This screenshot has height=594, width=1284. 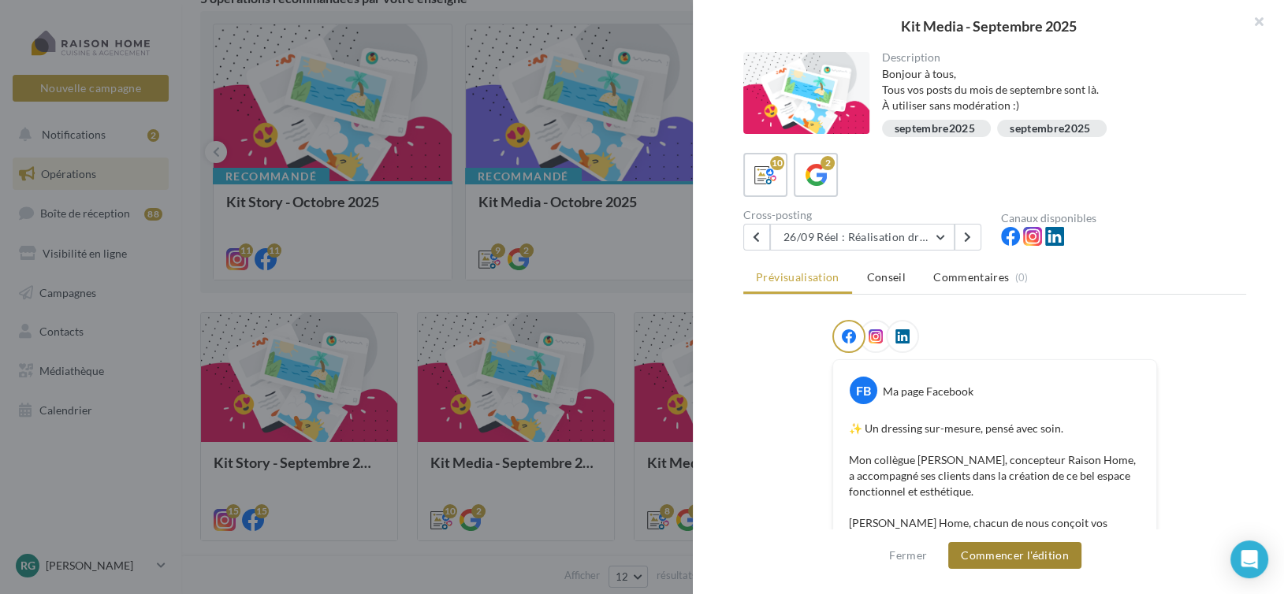 I want to click on div: Ma page Facebook, so click(x=928, y=392).